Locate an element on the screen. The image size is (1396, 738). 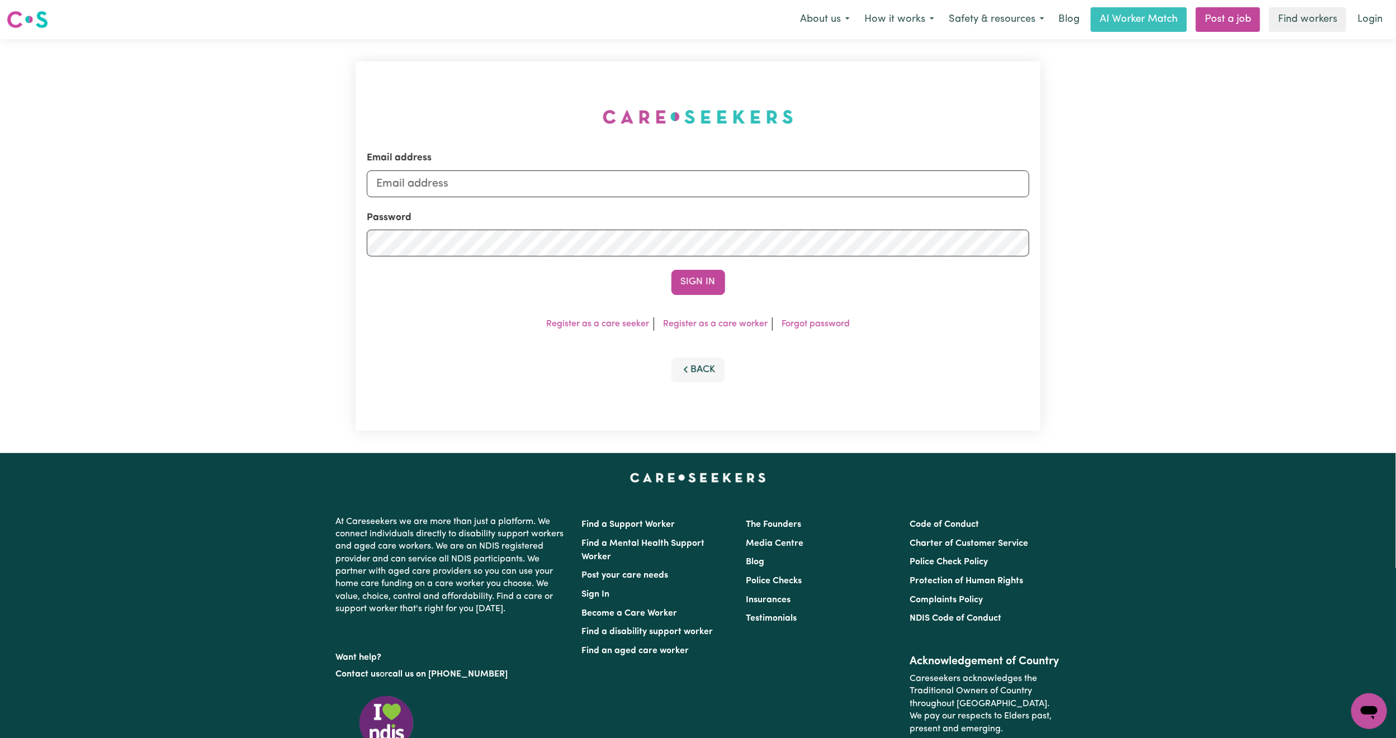
a: Testimonials is located at coordinates (771, 619).